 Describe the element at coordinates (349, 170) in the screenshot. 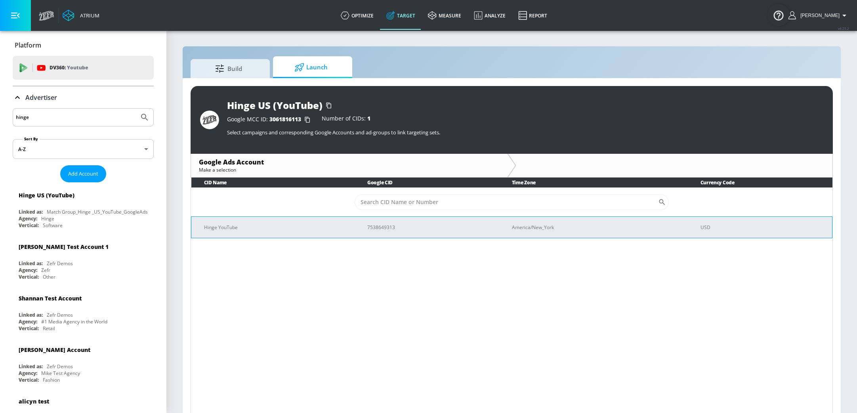

I see `div: Make a selection` at that location.